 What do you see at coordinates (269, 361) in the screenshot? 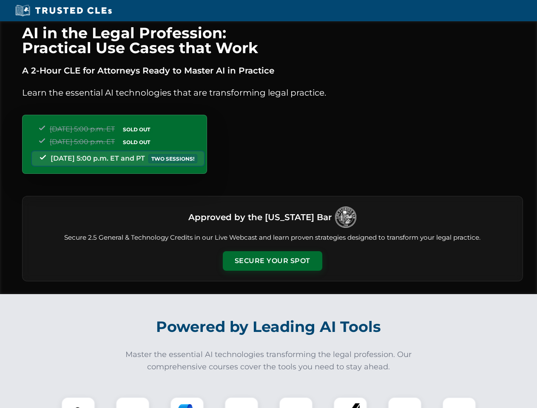
I see `p: Master the essential AI technologies transforming the legal profession. Our comprehensive courses...` at bounding box center [269, 361].